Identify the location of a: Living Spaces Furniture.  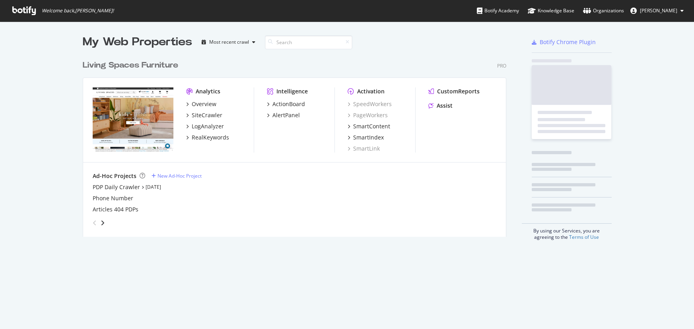
(132, 65).